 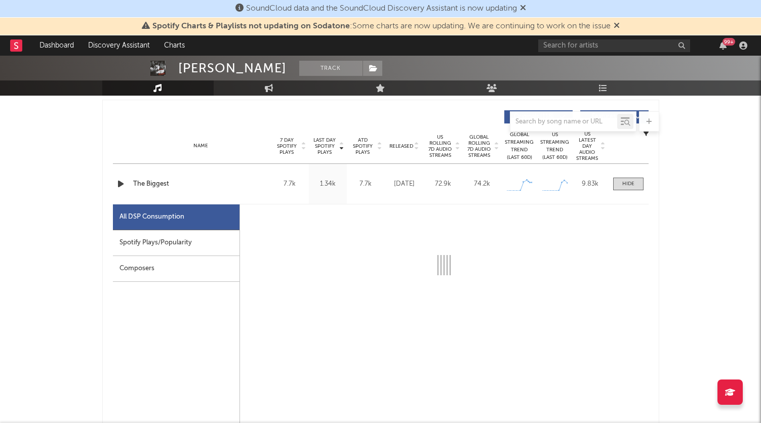 I want to click on input: Search for artists, so click(x=614, y=46).